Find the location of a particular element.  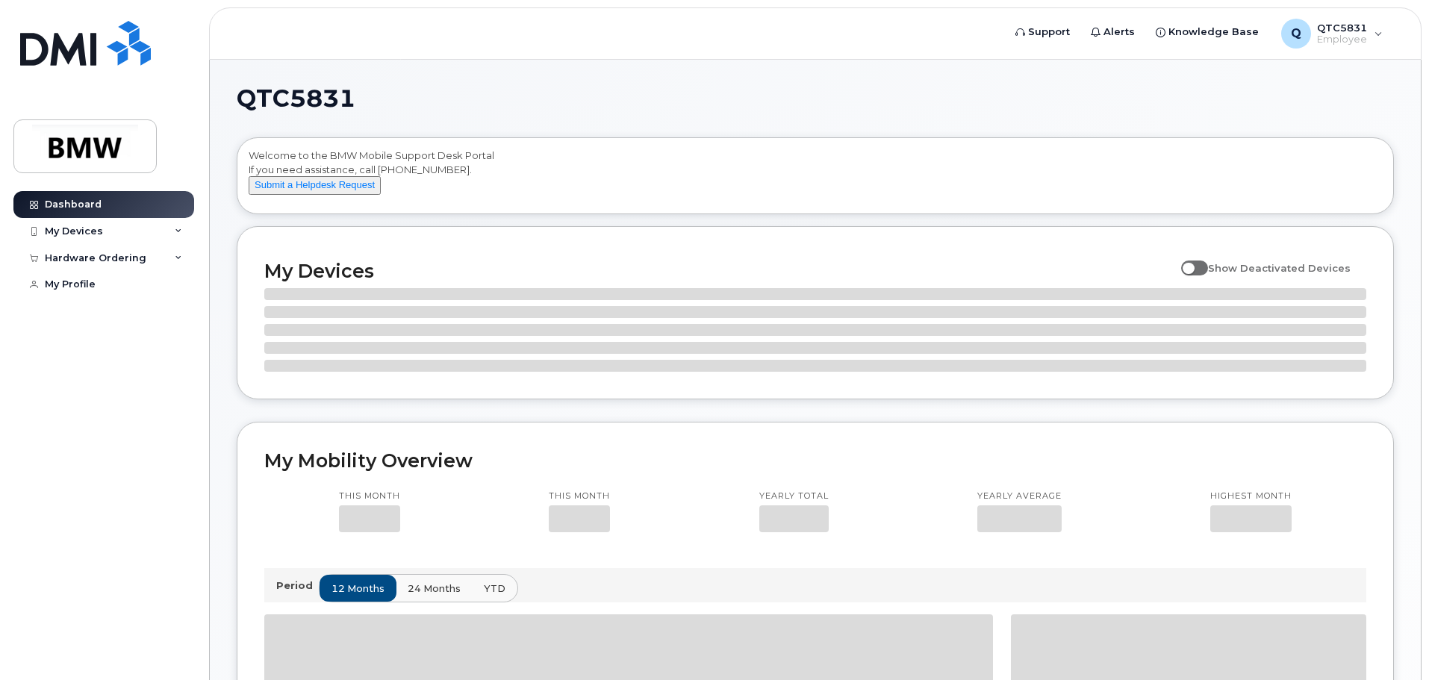

span: QTC5831 is located at coordinates (296, 99).